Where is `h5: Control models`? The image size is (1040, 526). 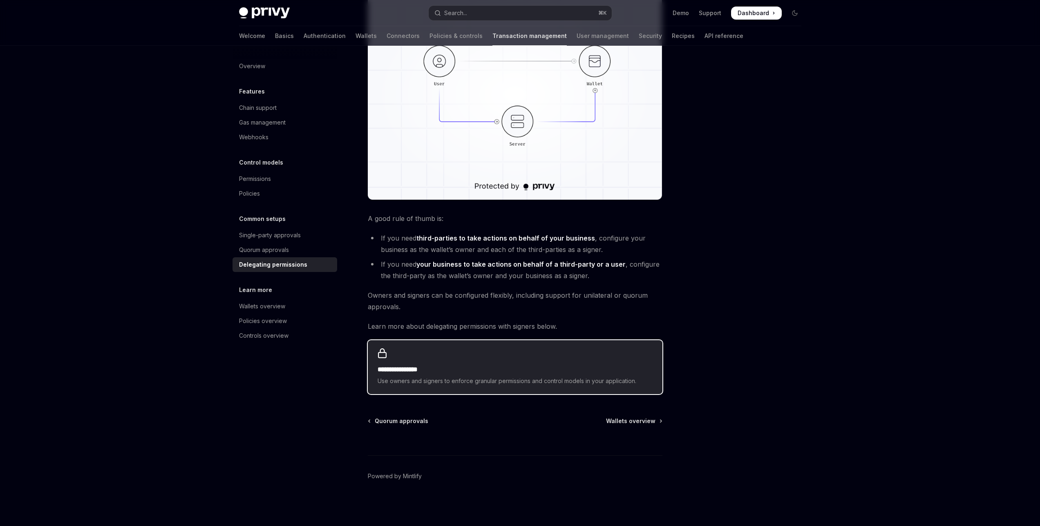 h5: Control models is located at coordinates (261, 163).